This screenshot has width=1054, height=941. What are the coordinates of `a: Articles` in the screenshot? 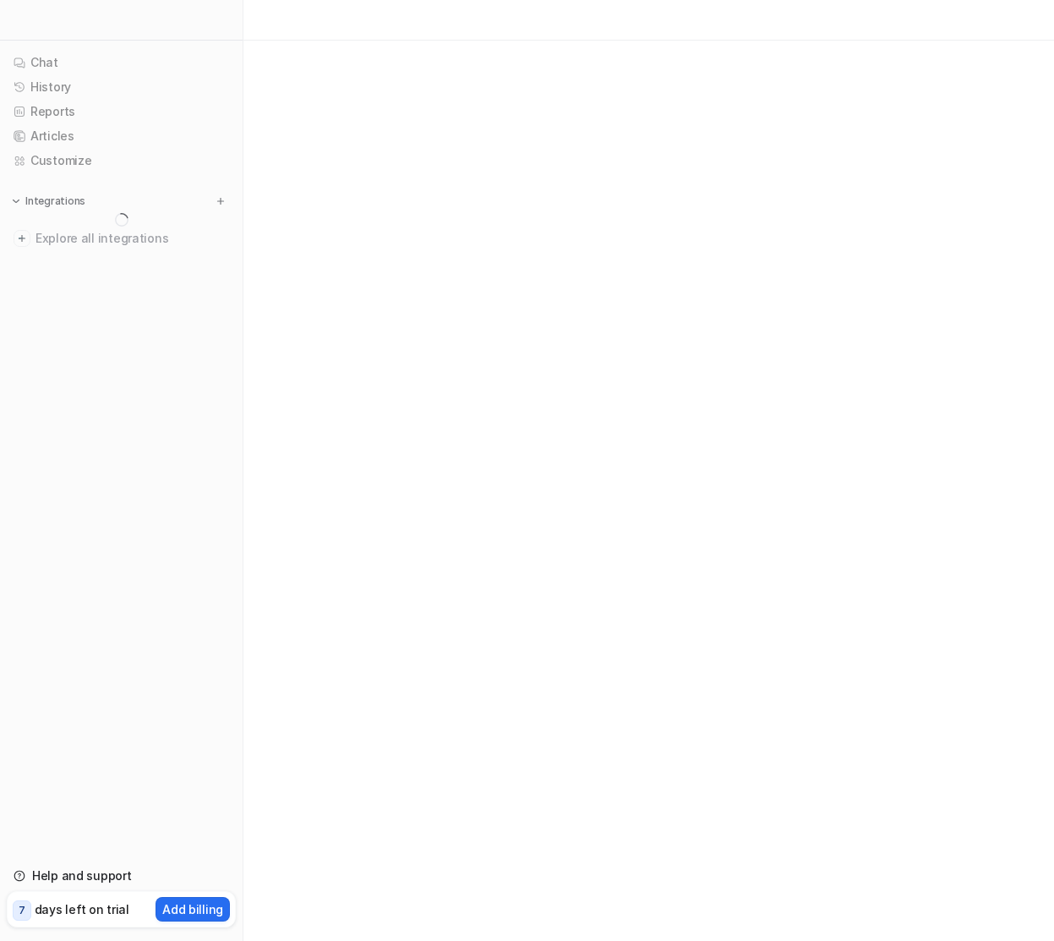 It's located at (121, 136).